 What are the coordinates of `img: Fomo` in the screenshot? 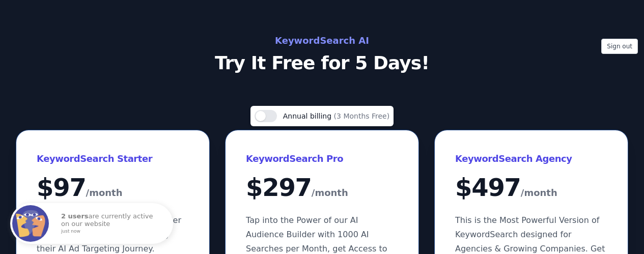 It's located at (31, 223).